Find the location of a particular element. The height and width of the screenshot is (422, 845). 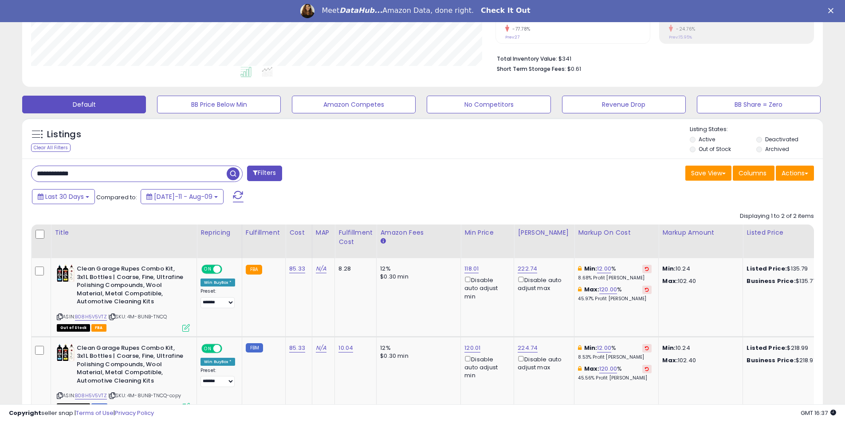

b: Total Inventory Value: is located at coordinates (527, 59).